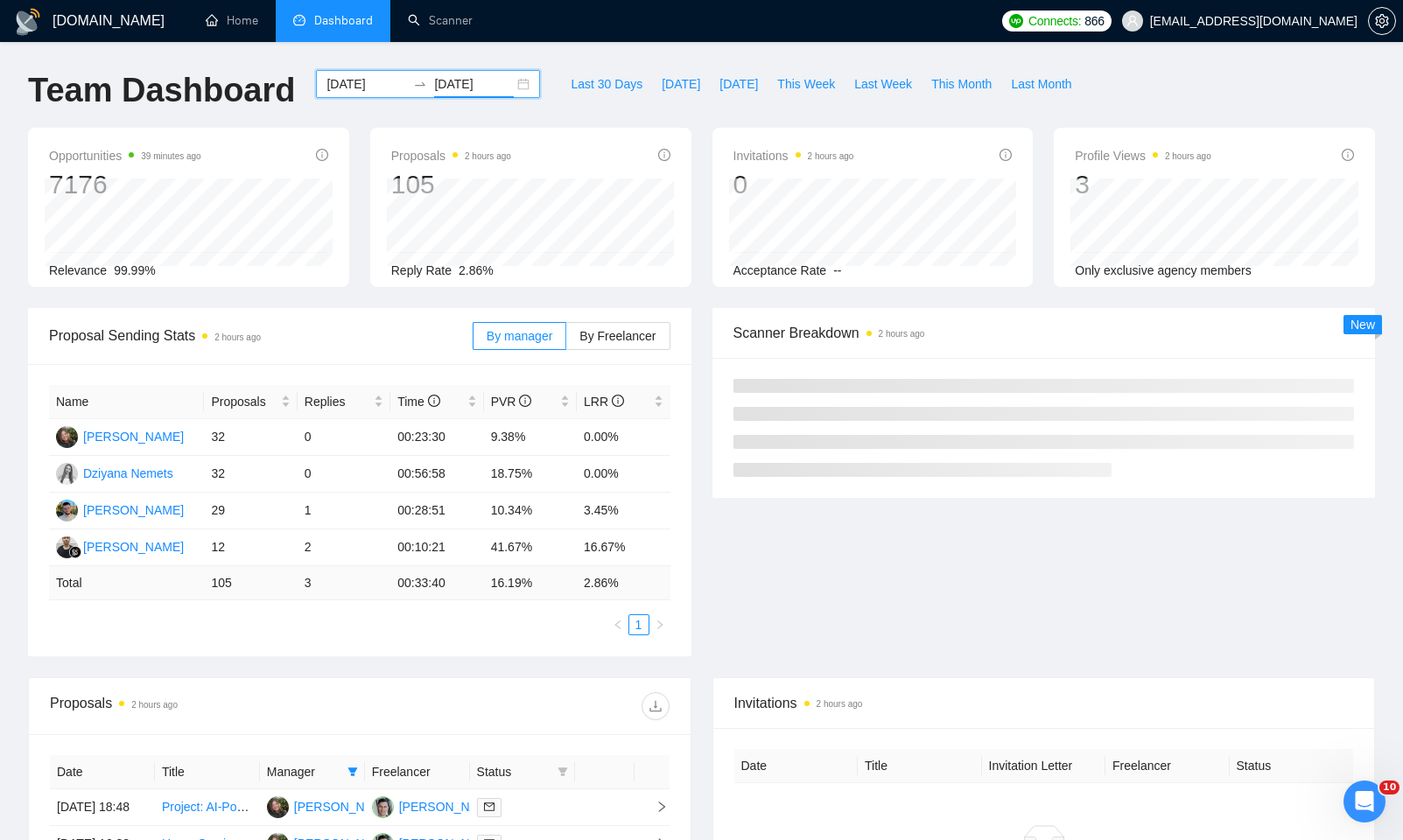 The width and height of the screenshot is (1403, 840). Describe the element at coordinates (205, 706) in the screenshot. I see `div: Proposals` at that location.